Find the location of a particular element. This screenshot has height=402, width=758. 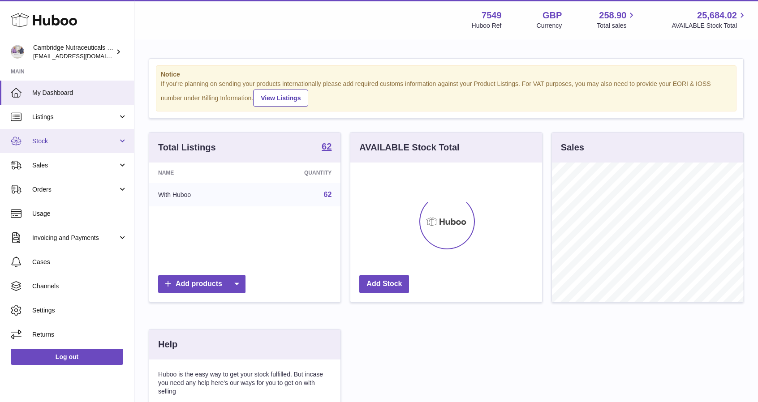

span: My Dashboard is located at coordinates (80, 93).